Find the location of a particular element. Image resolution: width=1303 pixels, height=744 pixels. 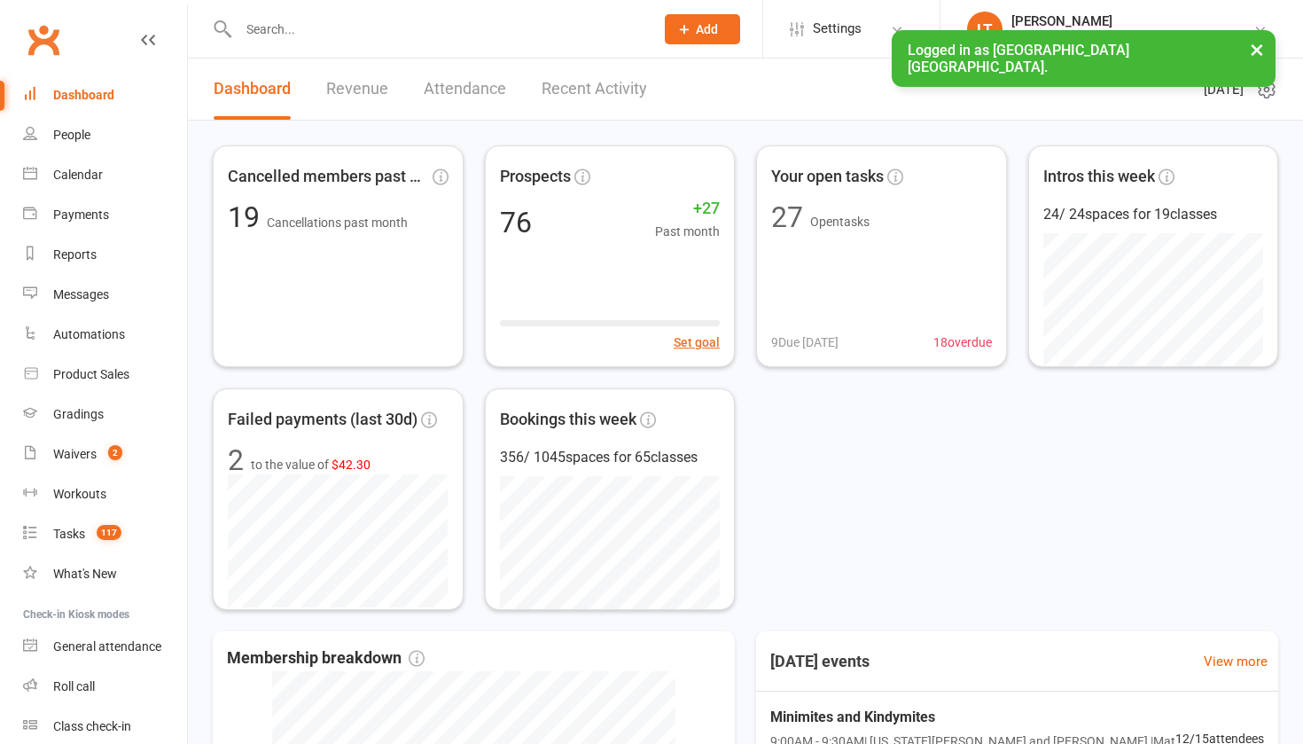

span: $42.30 is located at coordinates (351, 465).